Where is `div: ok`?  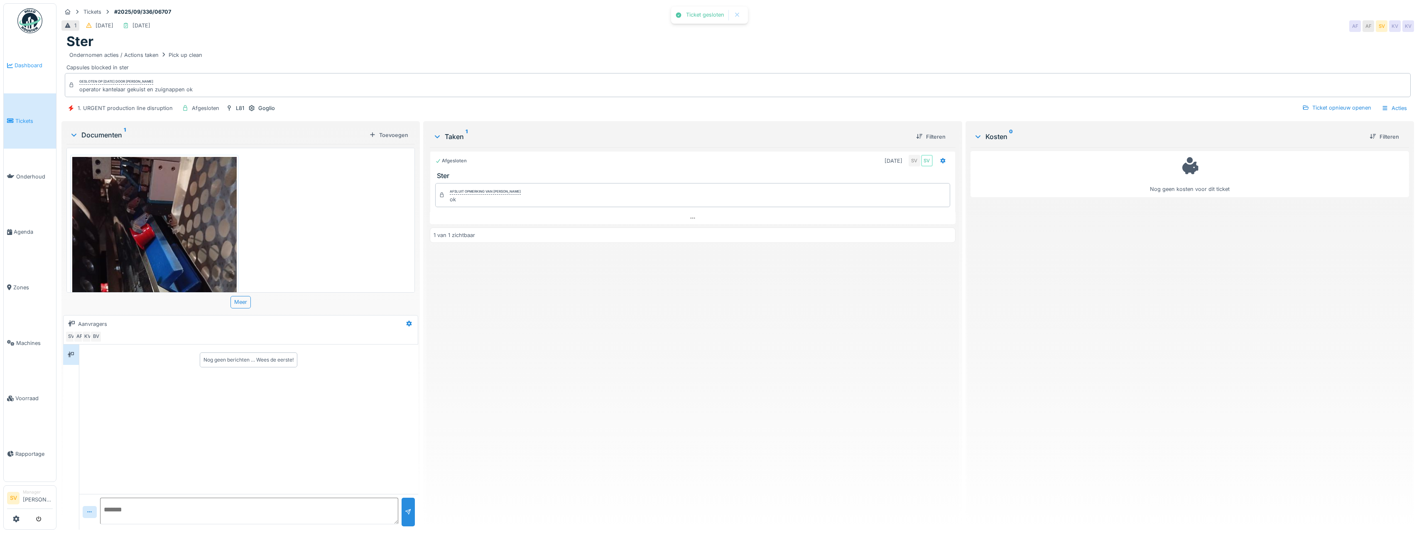
div: ok is located at coordinates (485, 199).